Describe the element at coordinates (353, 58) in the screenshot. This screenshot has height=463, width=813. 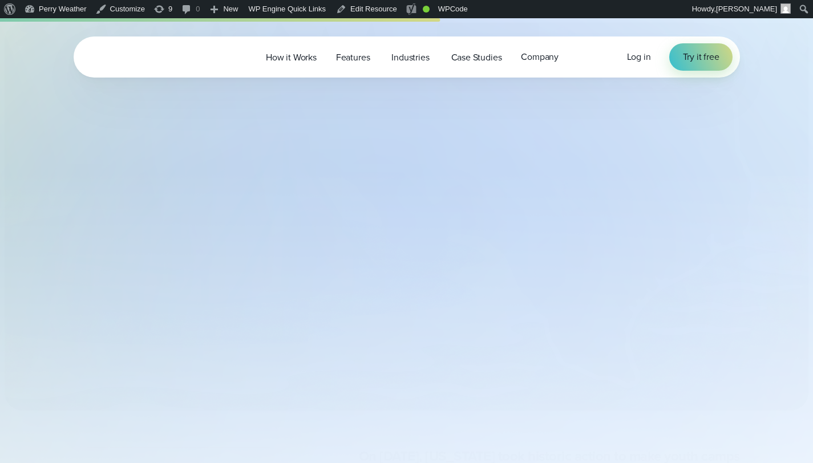
I see `span: Features` at that location.